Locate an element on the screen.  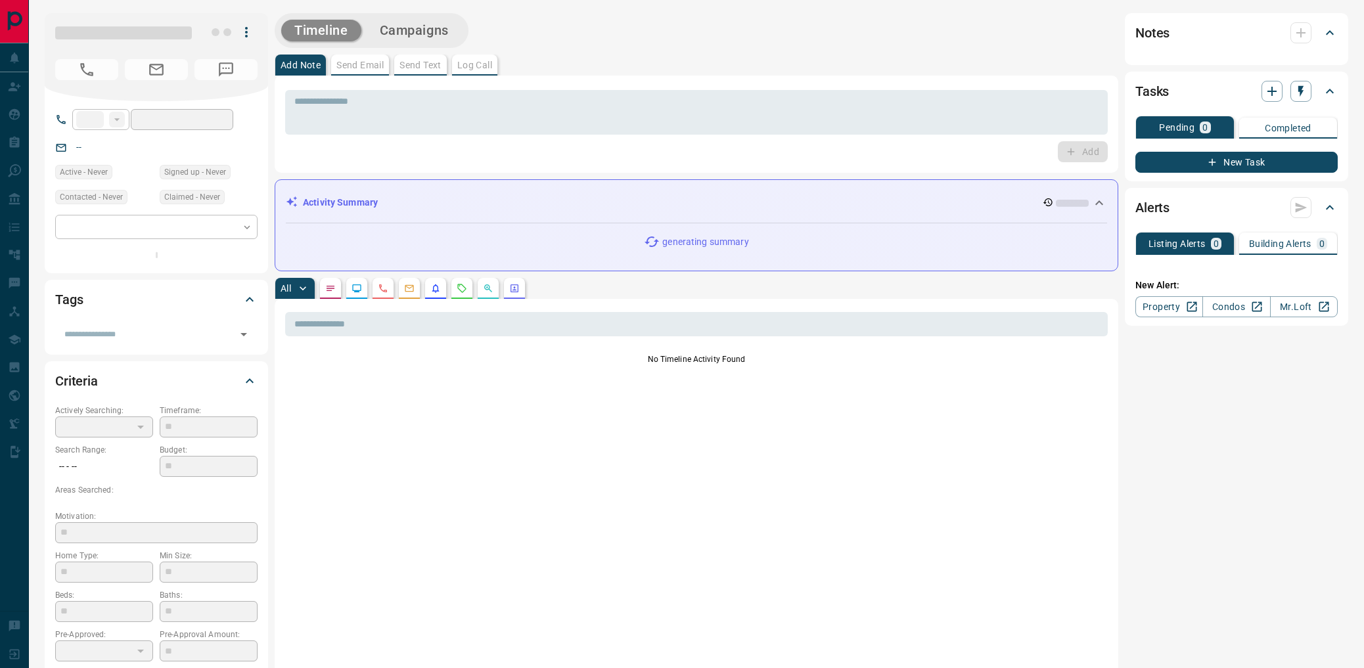
div: Activity Summary is located at coordinates (696, 202).